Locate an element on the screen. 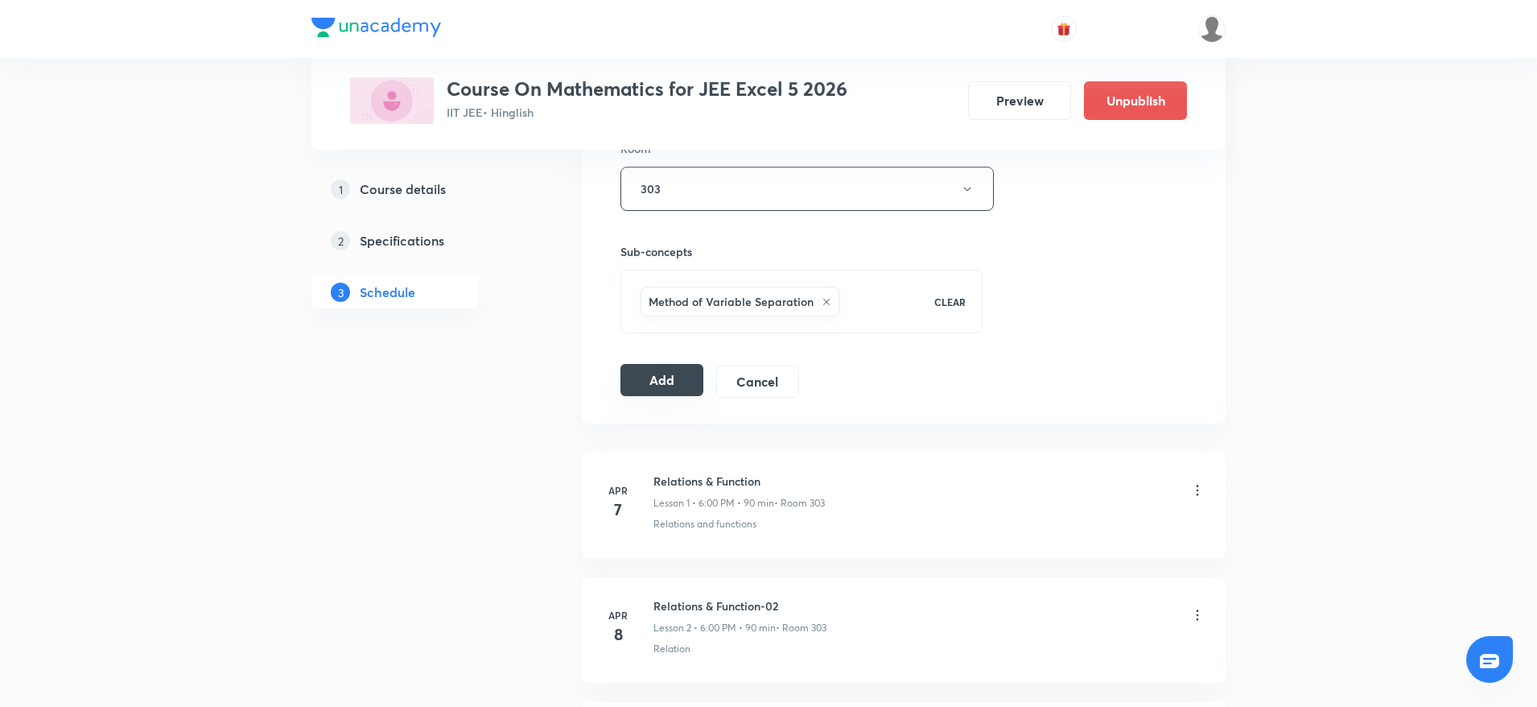 This screenshot has height=707, width=1537. h4: 7 is located at coordinates (618, 510).